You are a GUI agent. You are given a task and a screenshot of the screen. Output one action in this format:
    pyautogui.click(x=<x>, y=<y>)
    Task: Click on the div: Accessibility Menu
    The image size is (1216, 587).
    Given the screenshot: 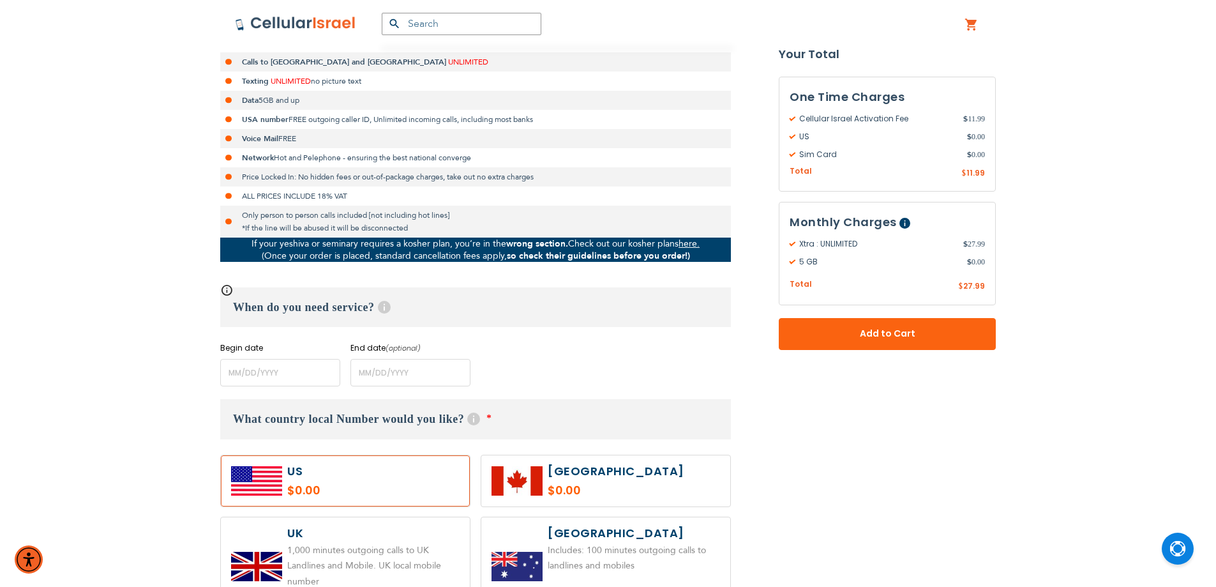 What is the action you would take?
    pyautogui.click(x=29, y=559)
    